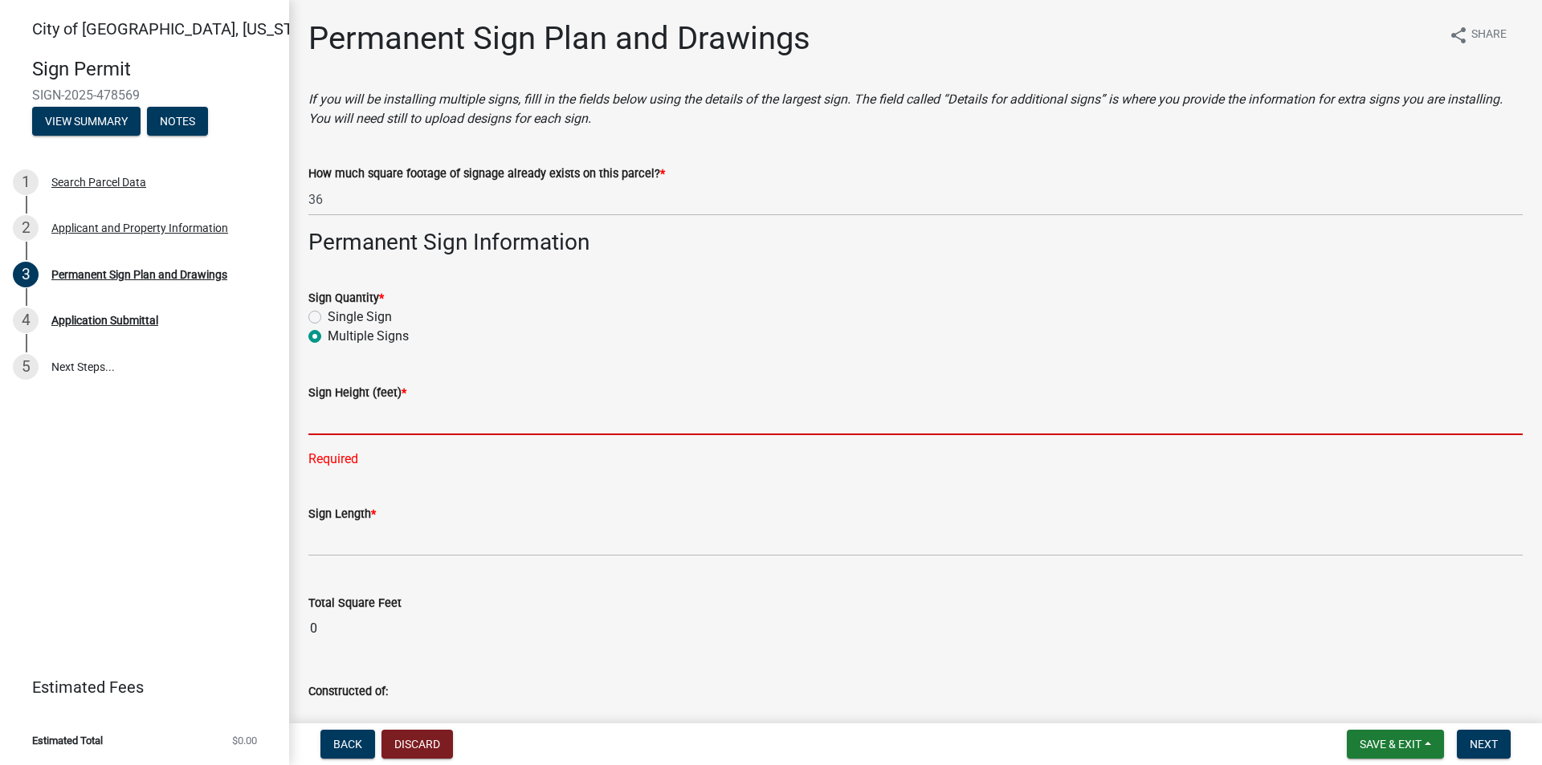  Describe the element at coordinates (559, 39) in the screenshot. I see `h1: Permanent Sign Plan and Drawings` at that location.